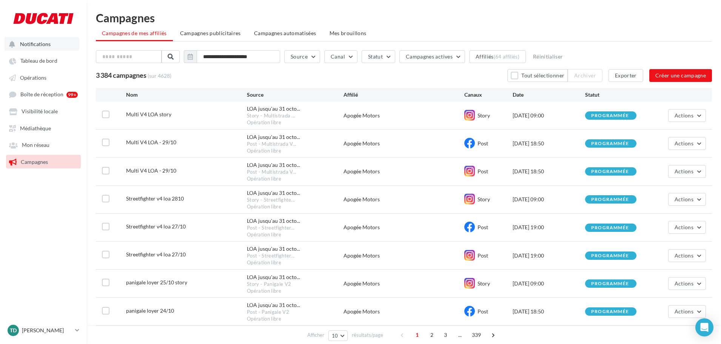  Describe the element at coordinates (159, 76) in the screenshot. I see `span: (sur 4628)` at that location.